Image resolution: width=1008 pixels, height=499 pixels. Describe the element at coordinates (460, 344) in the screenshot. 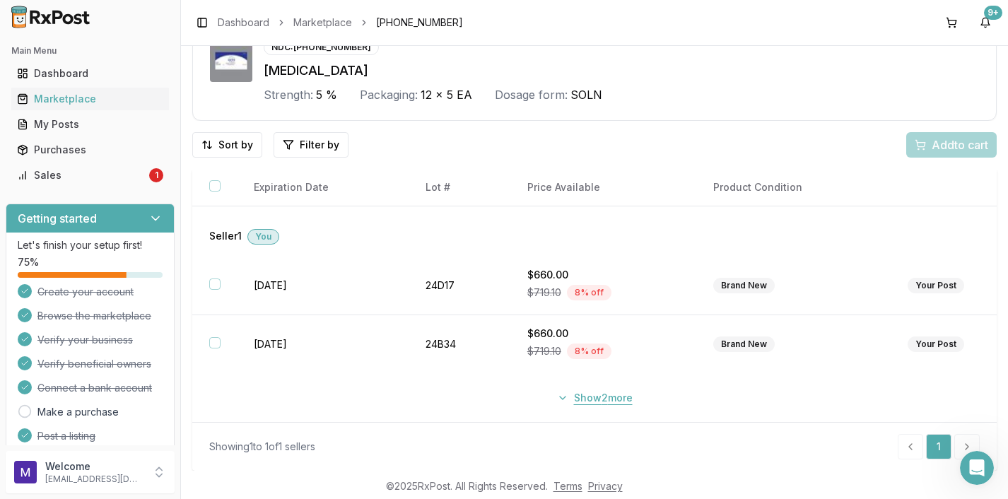

I see `td: 24B34` at that location.